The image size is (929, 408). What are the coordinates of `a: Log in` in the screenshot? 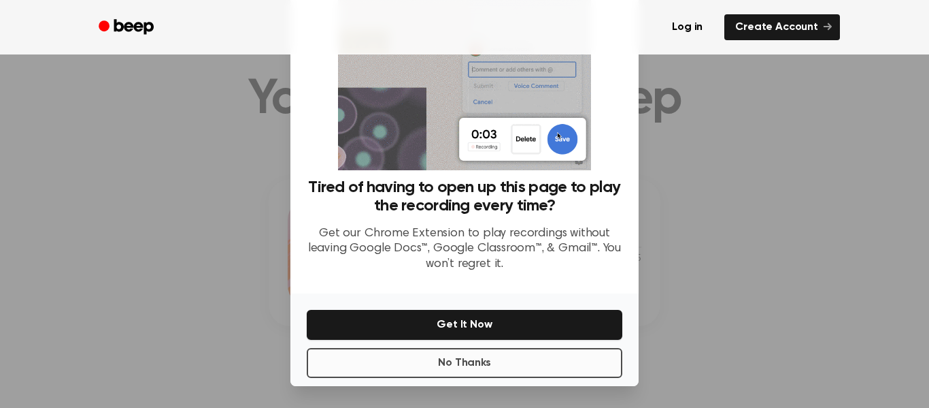 It's located at (687, 27).